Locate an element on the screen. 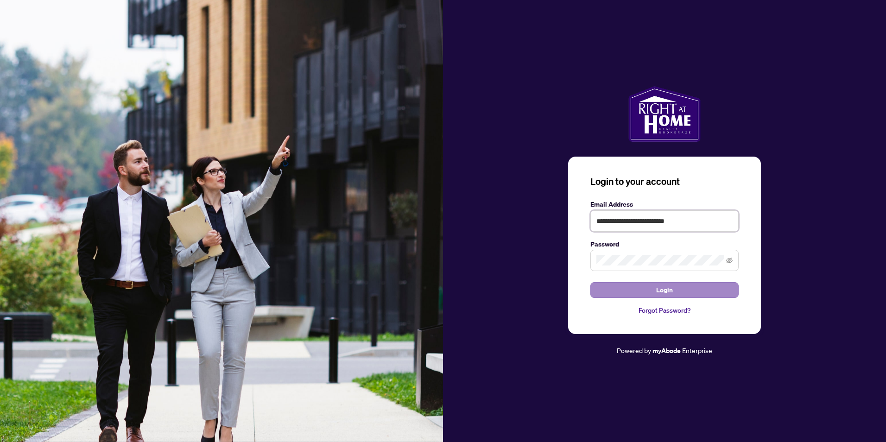 The height and width of the screenshot is (442, 886). span: Enterprise is located at coordinates (697, 350).